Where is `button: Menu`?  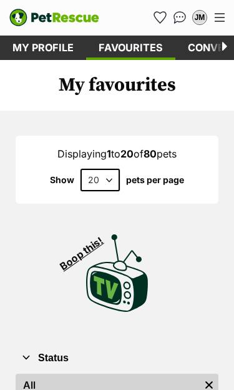 button: Menu is located at coordinates (220, 17).